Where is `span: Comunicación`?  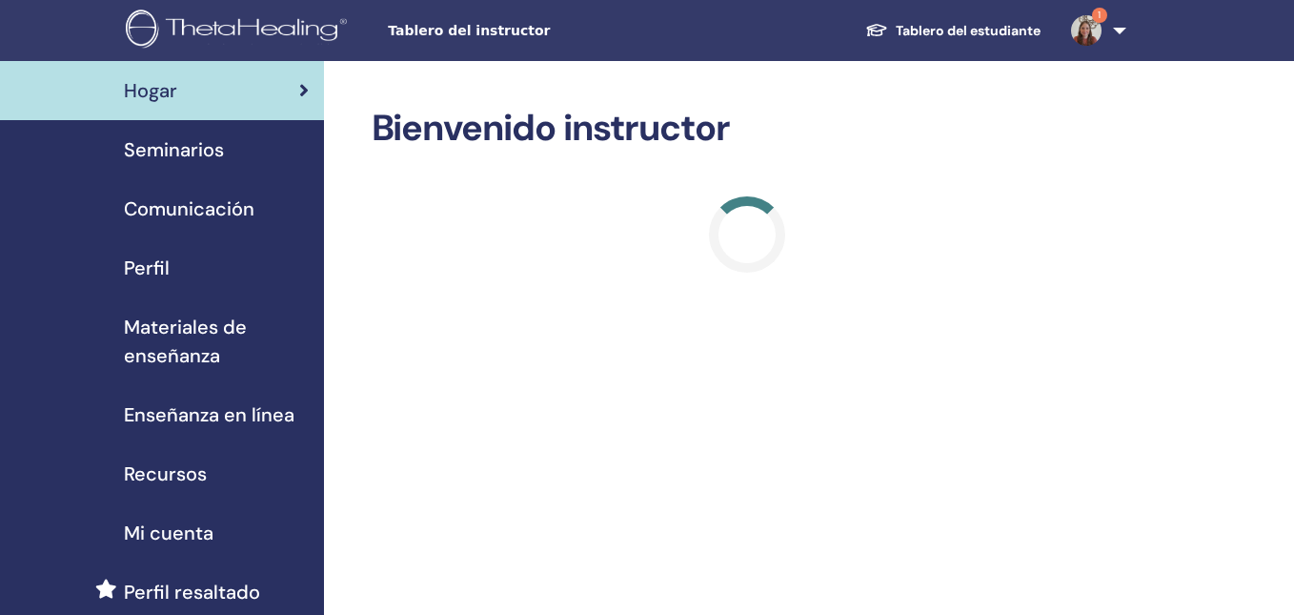
span: Comunicación is located at coordinates (189, 209).